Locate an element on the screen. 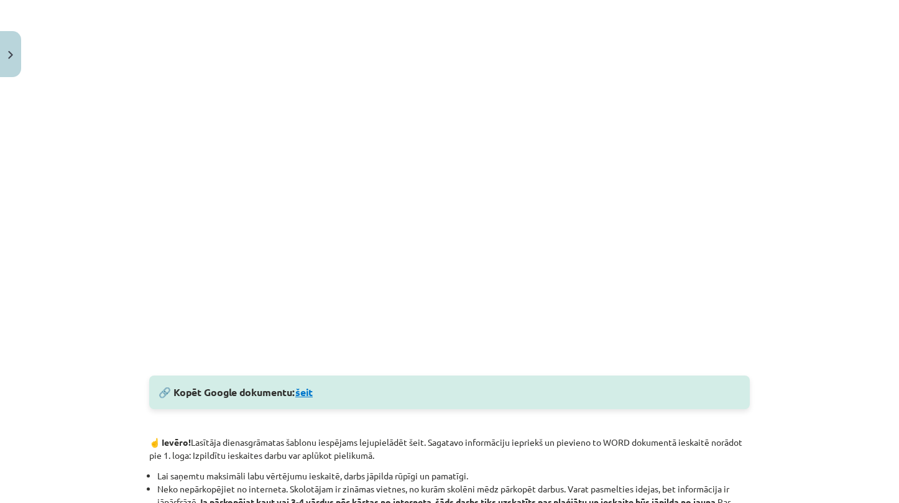 This screenshot has width=899, height=503. div: 🔗 Kopēt Google dokumentu: is located at coordinates (450, 392).